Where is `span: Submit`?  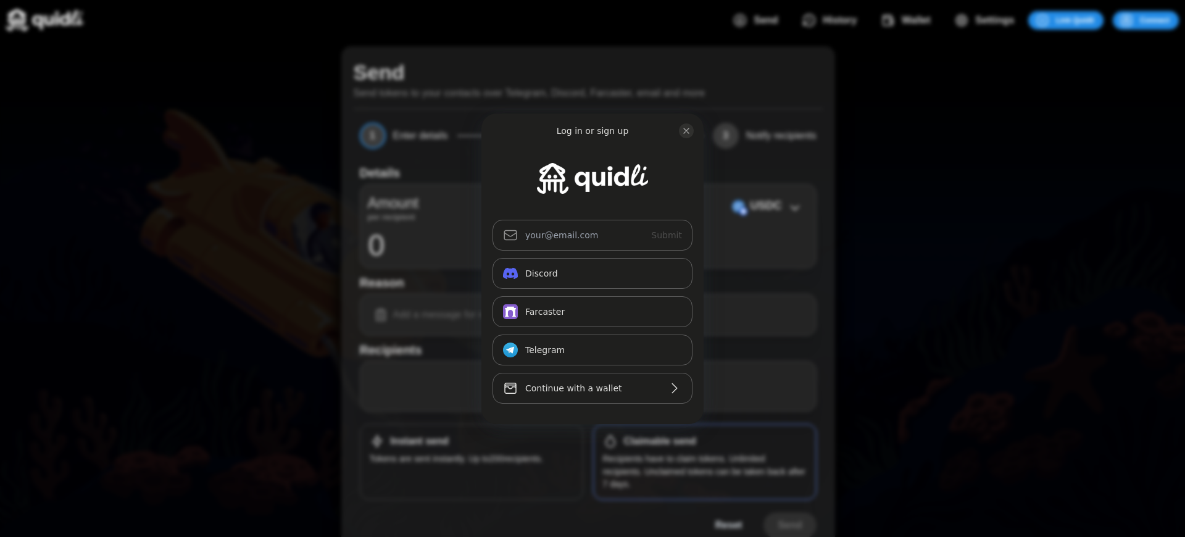
span: Submit is located at coordinates (667, 235).